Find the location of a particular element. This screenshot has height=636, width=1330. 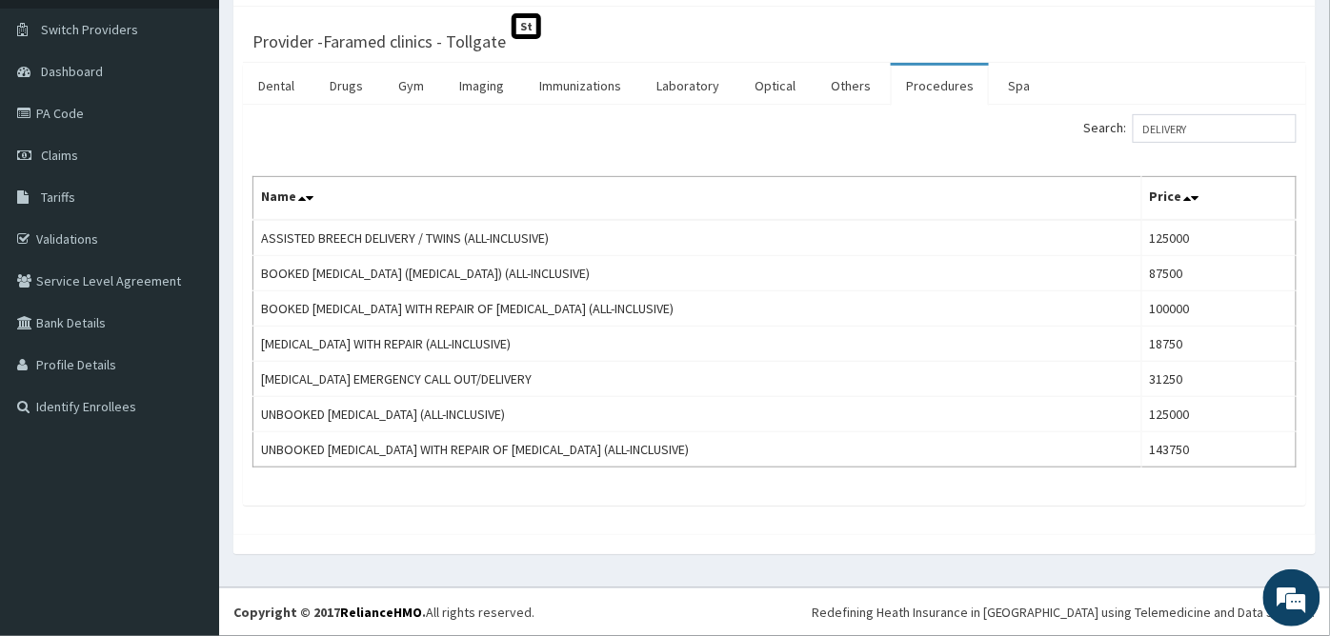

input: Search: is located at coordinates (1214, 129).